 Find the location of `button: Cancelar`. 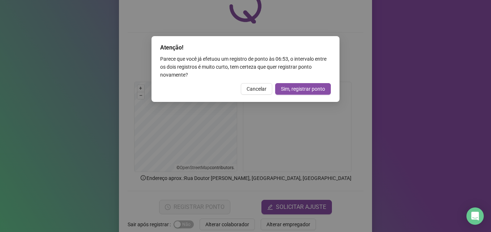

button: Cancelar is located at coordinates (256, 89).